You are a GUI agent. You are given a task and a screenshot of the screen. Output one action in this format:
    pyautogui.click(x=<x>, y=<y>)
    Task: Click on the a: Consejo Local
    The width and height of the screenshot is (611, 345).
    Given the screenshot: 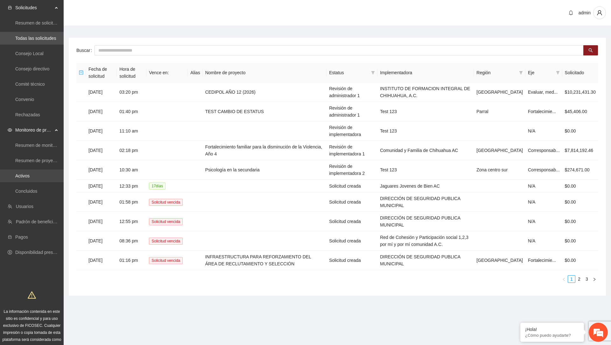 What is the action you would take?
    pyautogui.click(x=29, y=53)
    